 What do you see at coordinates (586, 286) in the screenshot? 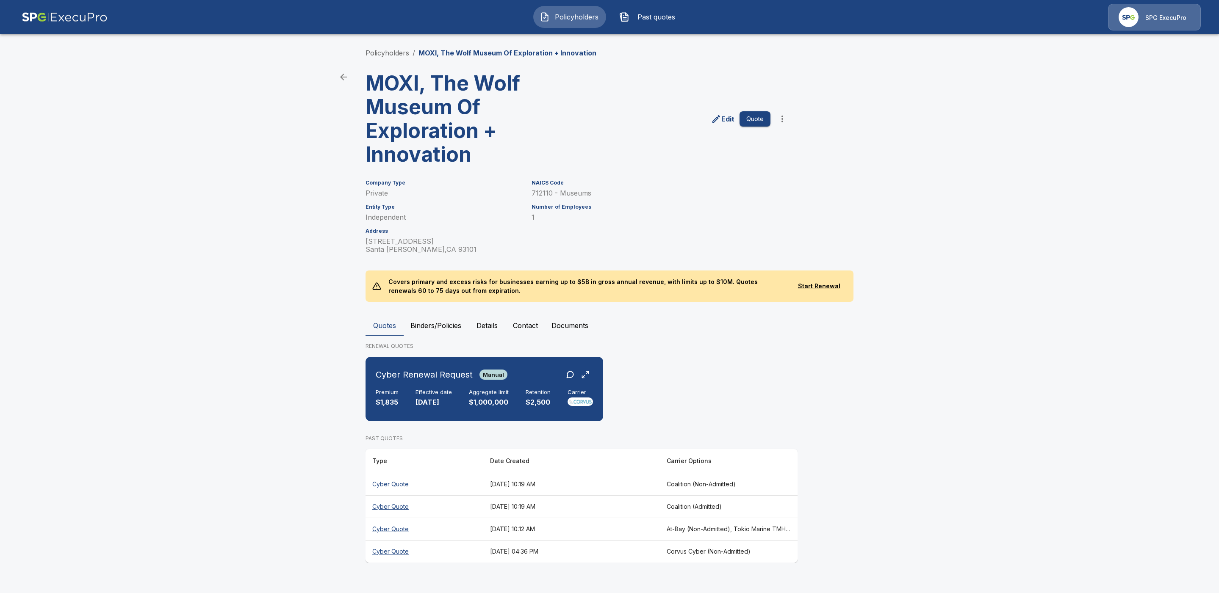
I see `p: Covers primary and excess risks for businesses earning up to $5B in gross annual revenue, with li...` at bounding box center [586, 286].